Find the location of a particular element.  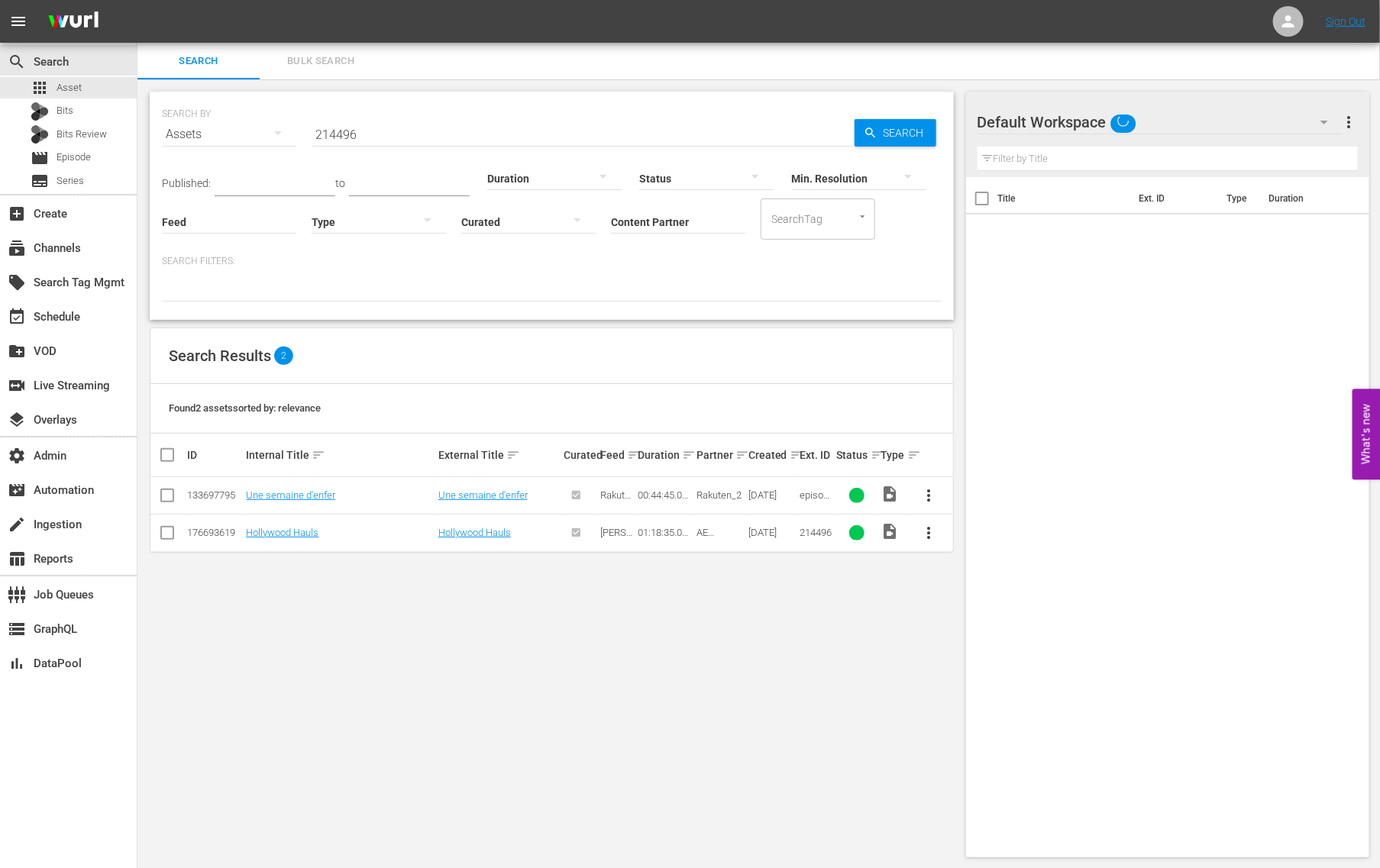

div: Duration is located at coordinates (665, 455).